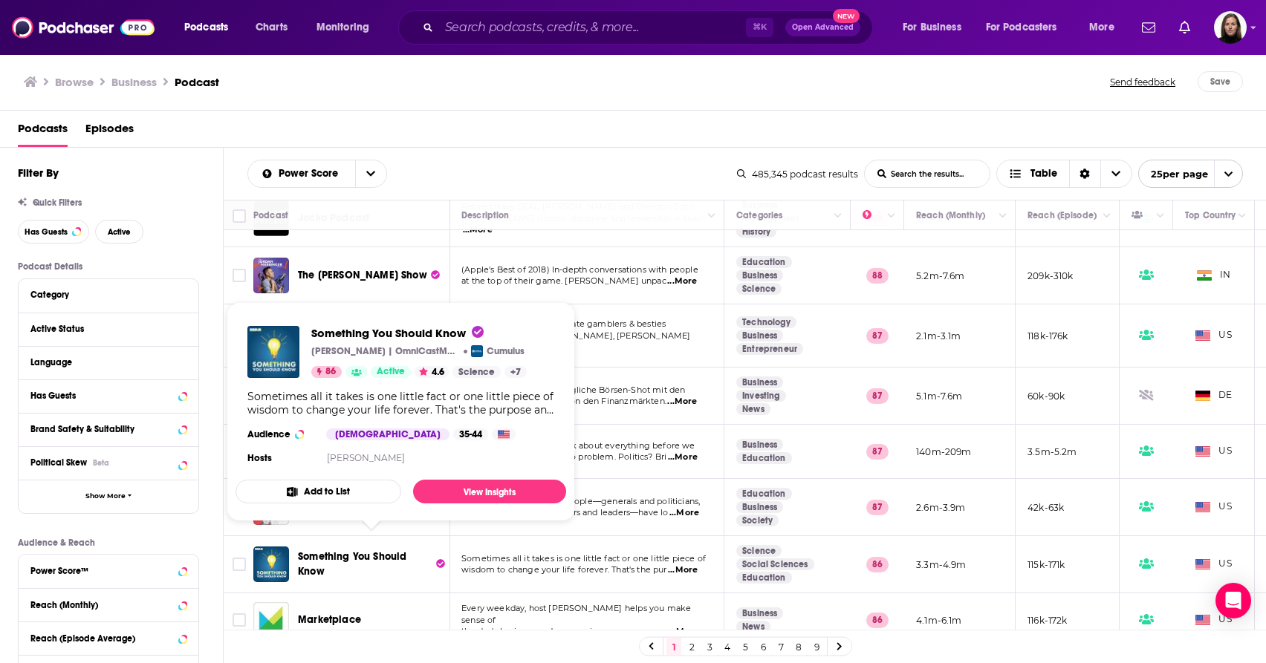 Image resolution: width=1266 pixels, height=663 pixels. I want to click on div: Sort Direction, so click(1085, 174).